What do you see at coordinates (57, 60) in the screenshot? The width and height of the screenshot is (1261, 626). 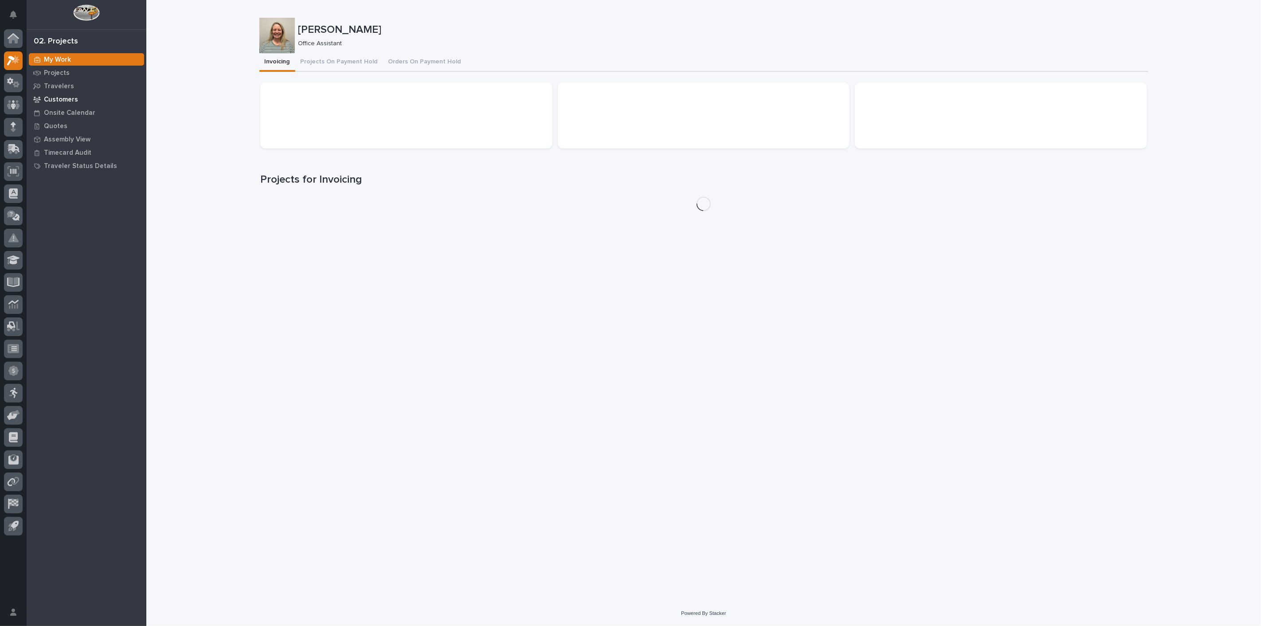 I see `p: My Work` at bounding box center [57, 60].